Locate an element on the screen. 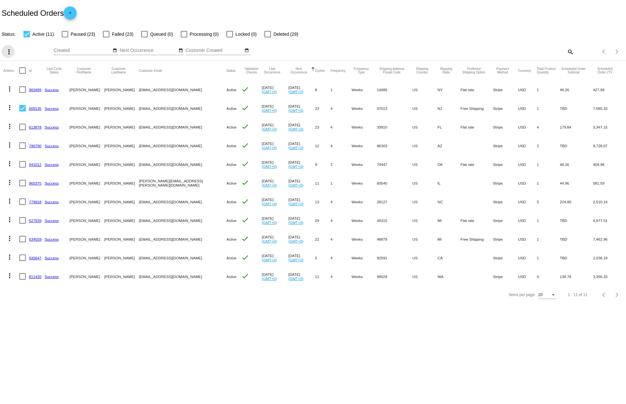 This screenshot has height=404, width=626. button: Change sorting for CustomerFirstName is located at coordinates (84, 70).